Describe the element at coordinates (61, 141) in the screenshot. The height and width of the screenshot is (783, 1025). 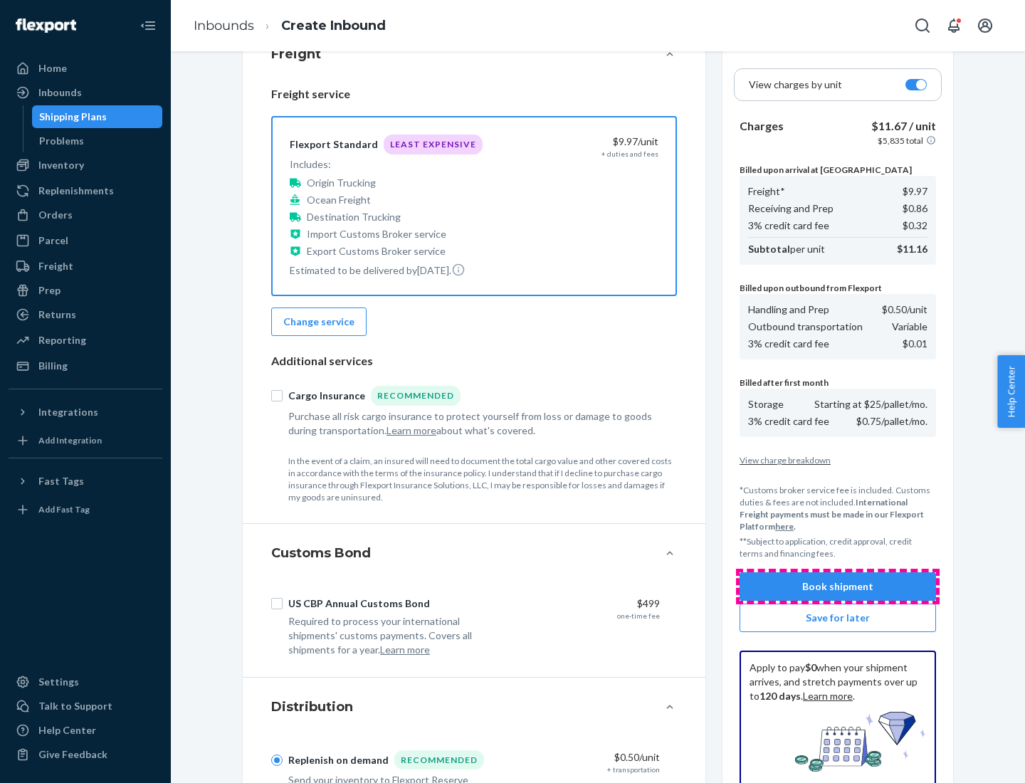
I see `div: Problems` at that location.